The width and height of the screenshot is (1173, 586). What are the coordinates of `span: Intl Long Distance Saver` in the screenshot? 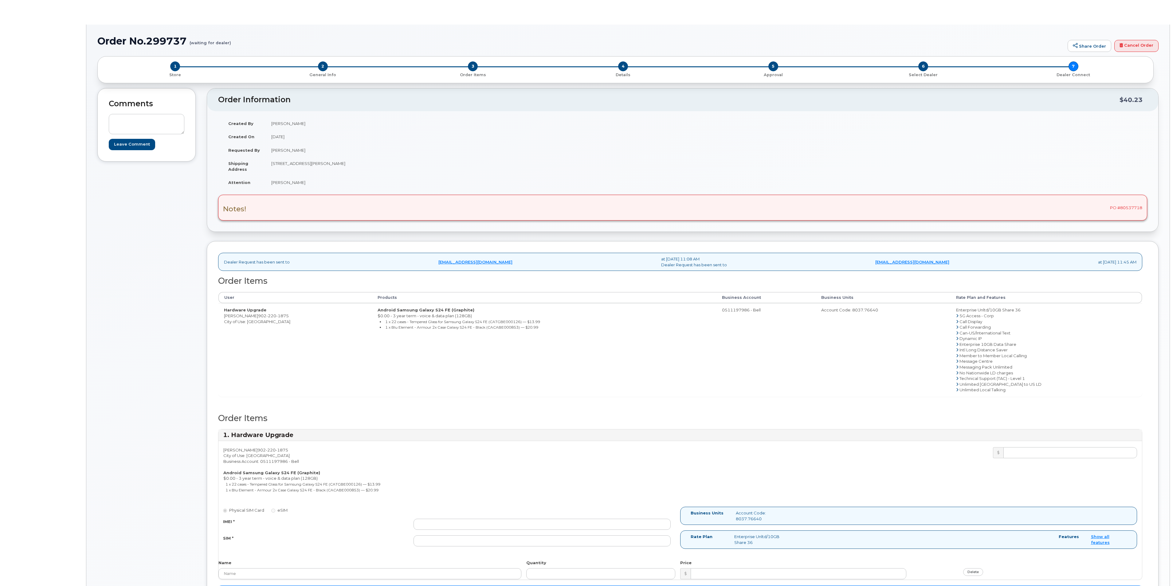 It's located at (984, 350).